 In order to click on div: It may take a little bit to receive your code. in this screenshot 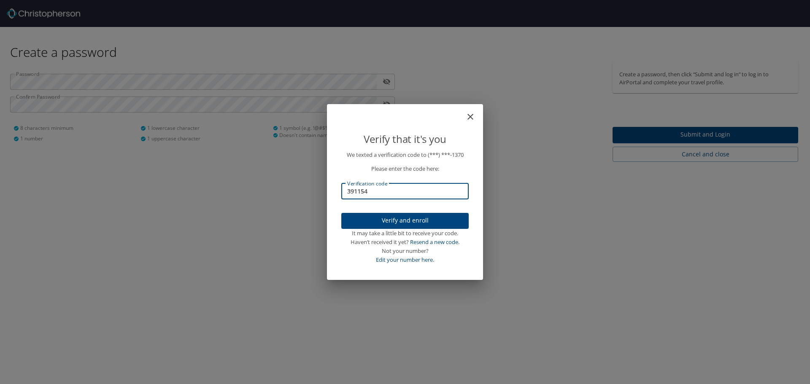, I will do `click(405, 233)`.